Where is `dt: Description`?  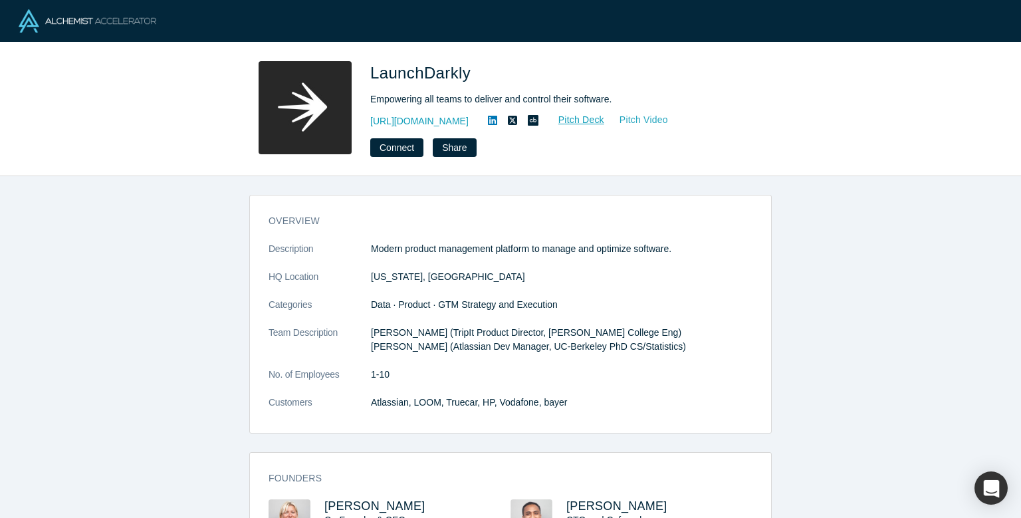
dt: Description is located at coordinates (320, 256).